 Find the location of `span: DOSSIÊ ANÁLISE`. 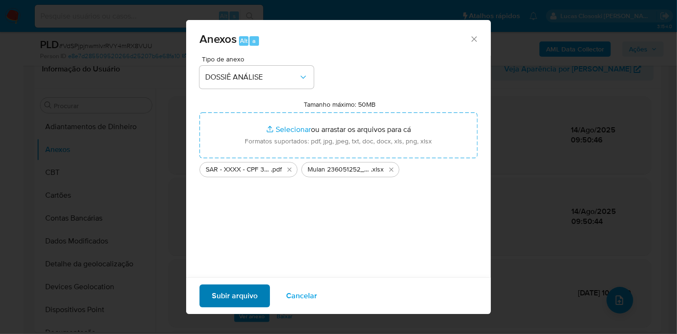

span: DOSSIÊ ANÁLISE is located at coordinates (252, 77).